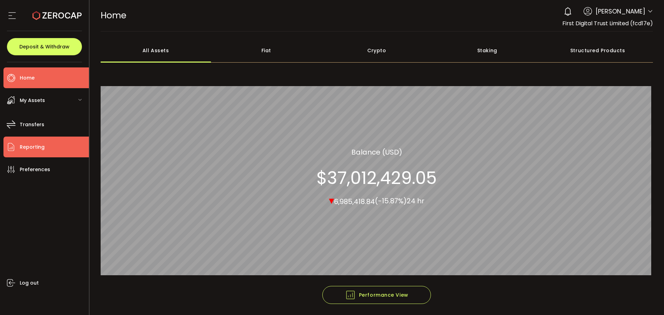 This screenshot has height=315, width=664. What do you see at coordinates (32, 147) in the screenshot?
I see `span: Reporting` at bounding box center [32, 147].